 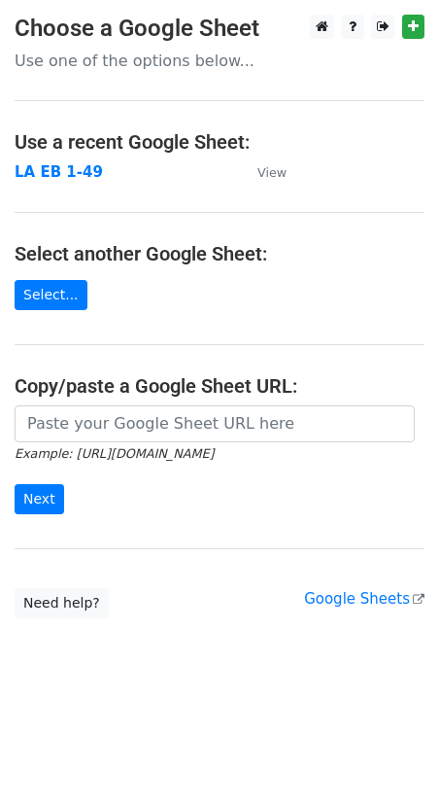 What do you see at coordinates (51, 294) in the screenshot?
I see `a: Select...` at bounding box center [51, 294].